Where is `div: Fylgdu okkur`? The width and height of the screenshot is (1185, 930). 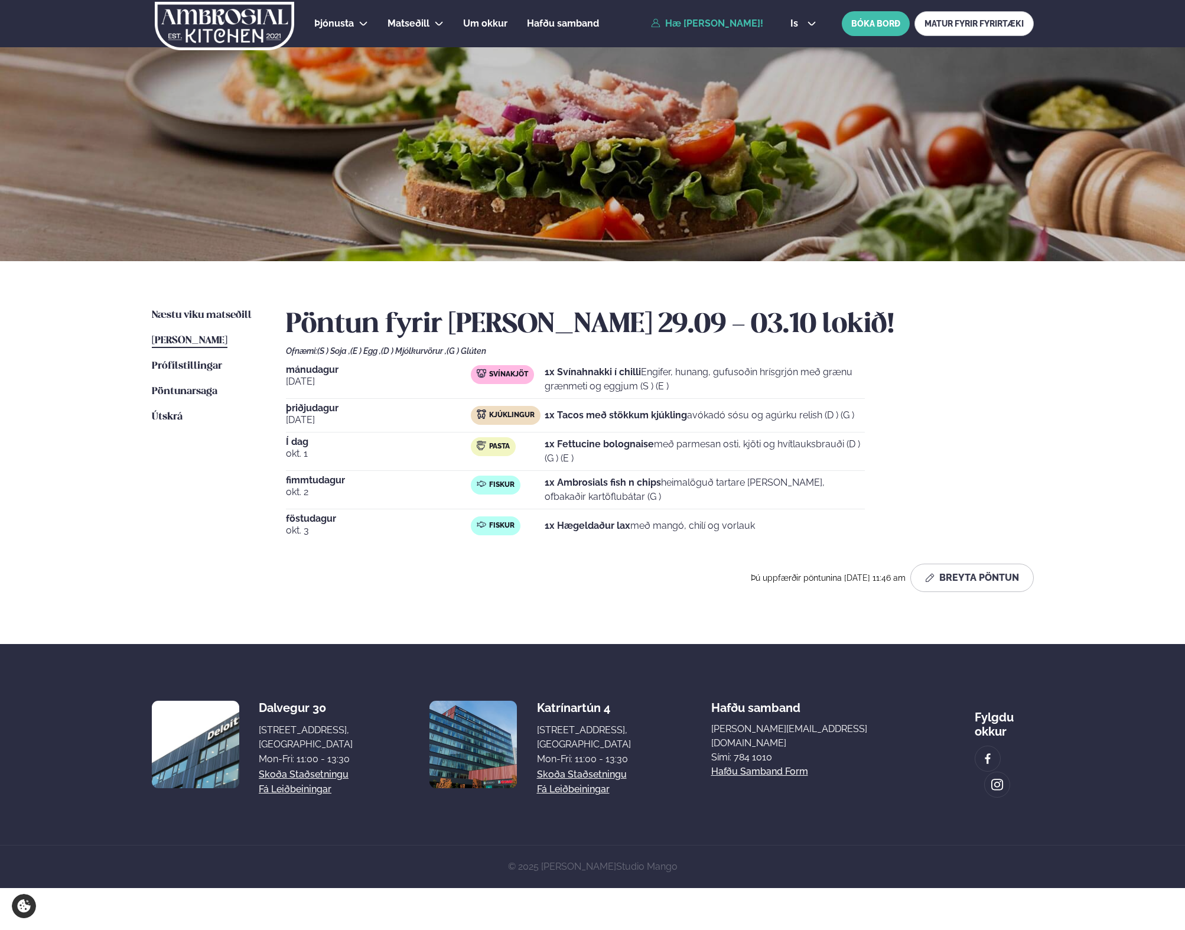 div: Fylgdu okkur is located at coordinates (1004, 720).